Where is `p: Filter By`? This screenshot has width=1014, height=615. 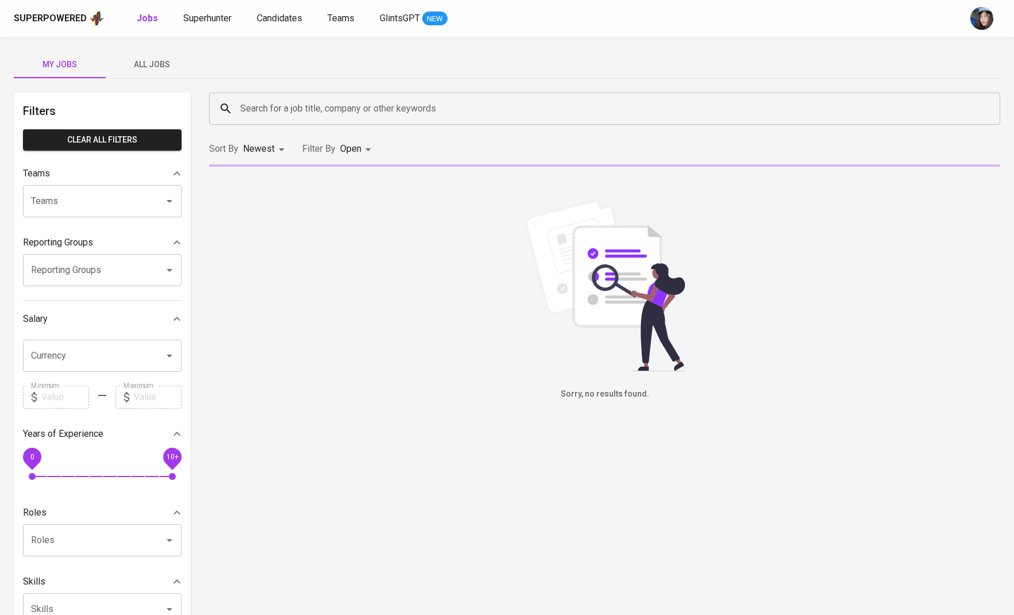
p: Filter By is located at coordinates (319, 149).